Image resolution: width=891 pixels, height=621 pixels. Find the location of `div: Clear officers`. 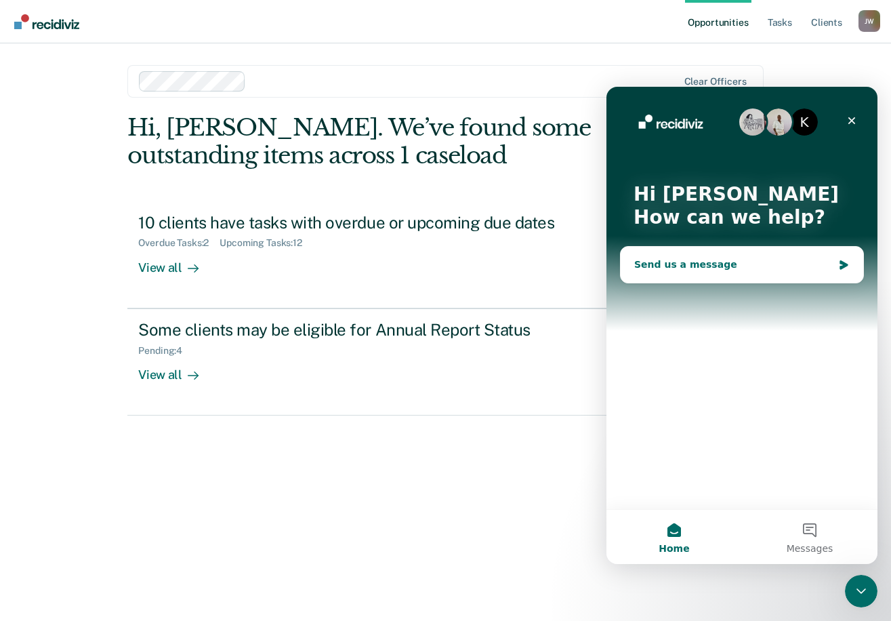

div: Clear officers is located at coordinates (716, 81).